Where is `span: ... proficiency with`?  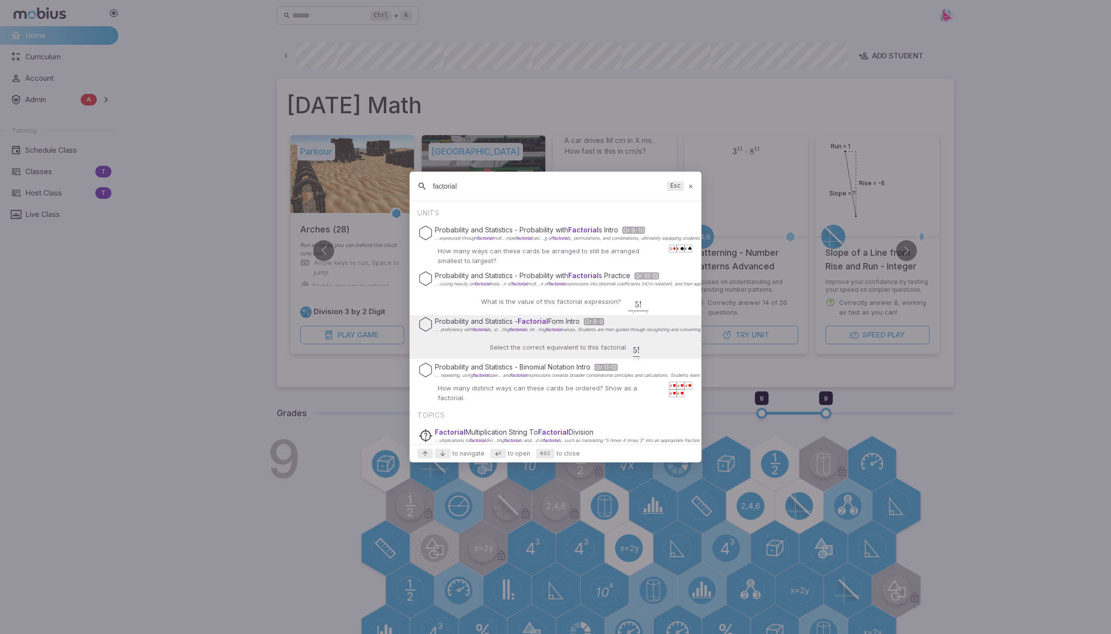
span: ... proficiency with is located at coordinates (462, 329).